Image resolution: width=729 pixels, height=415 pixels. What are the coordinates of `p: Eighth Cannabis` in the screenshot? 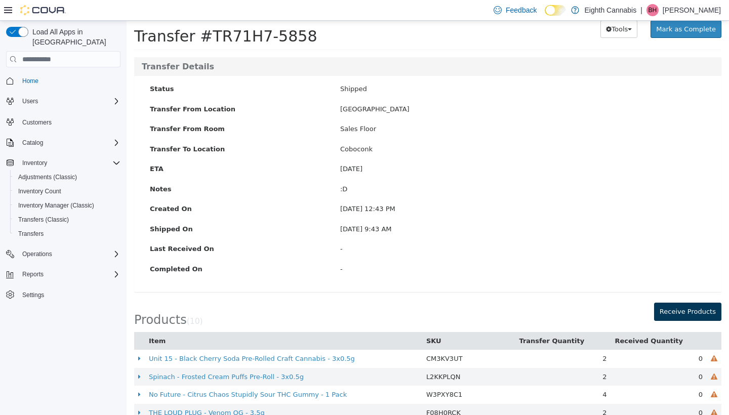 It's located at (610, 10).